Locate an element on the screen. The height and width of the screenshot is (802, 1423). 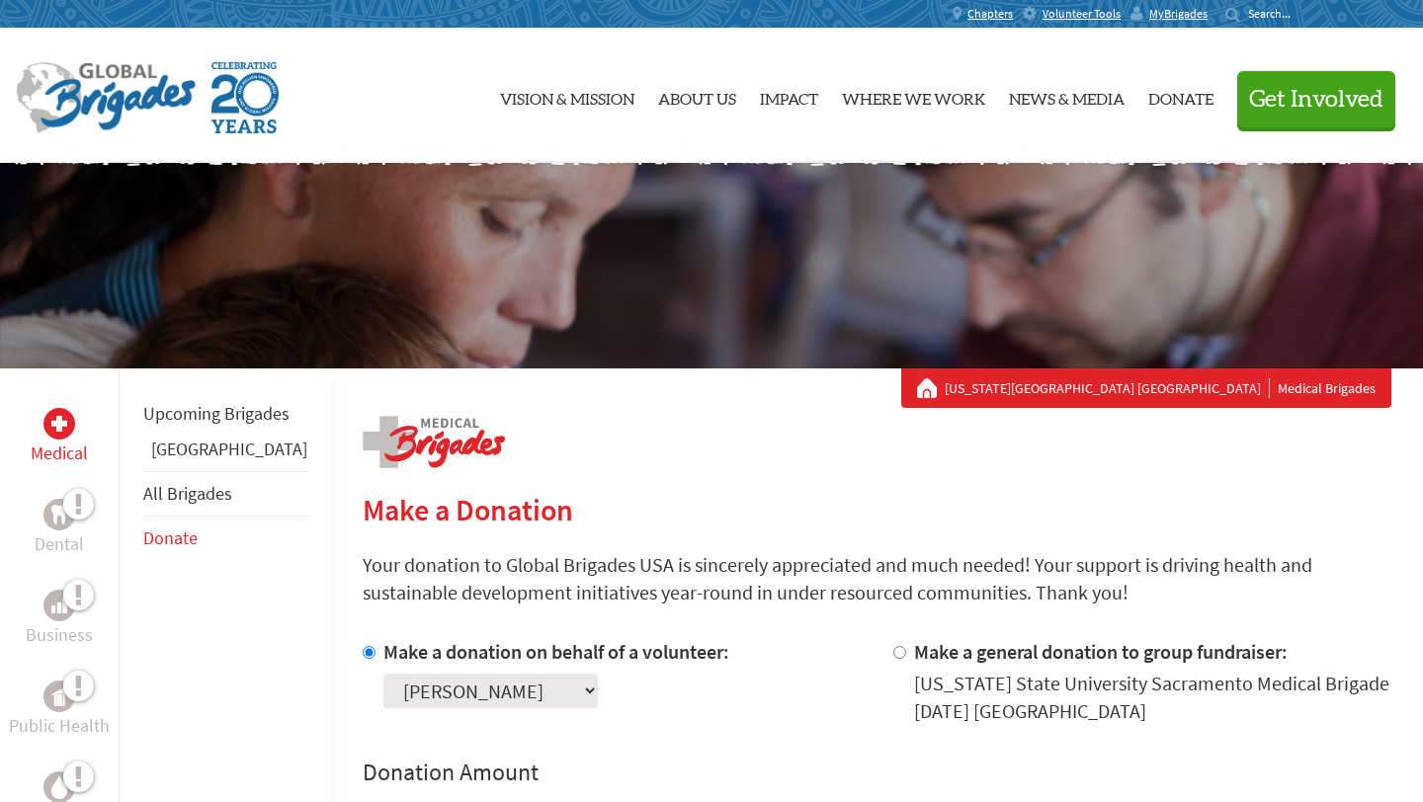
p: Business is located at coordinates (59, 635).